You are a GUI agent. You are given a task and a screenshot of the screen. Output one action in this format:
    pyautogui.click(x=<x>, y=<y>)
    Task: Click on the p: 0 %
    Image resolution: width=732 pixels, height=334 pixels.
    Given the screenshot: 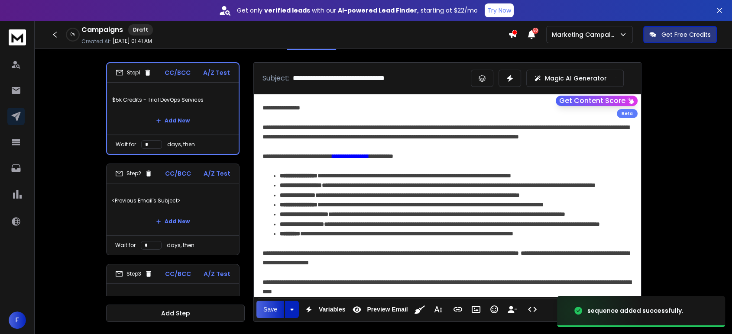 What is the action you would take?
    pyautogui.click(x=73, y=35)
    